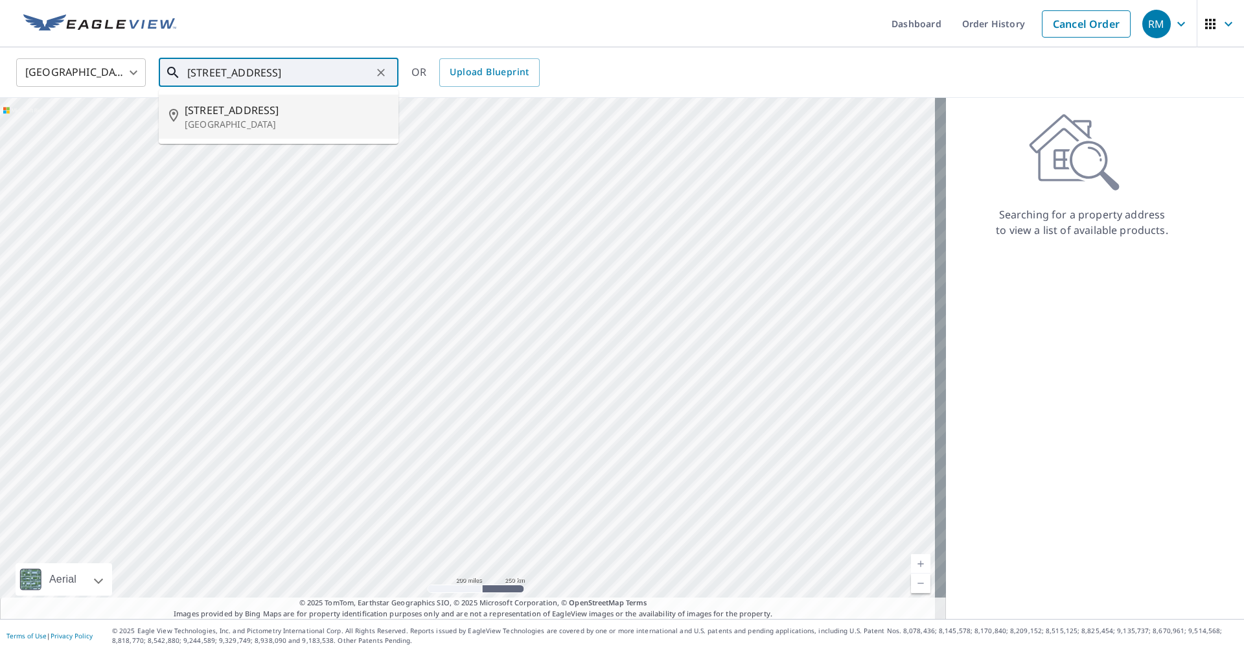  Describe the element at coordinates (27, 636) in the screenshot. I see `a: Terms of Use` at that location.